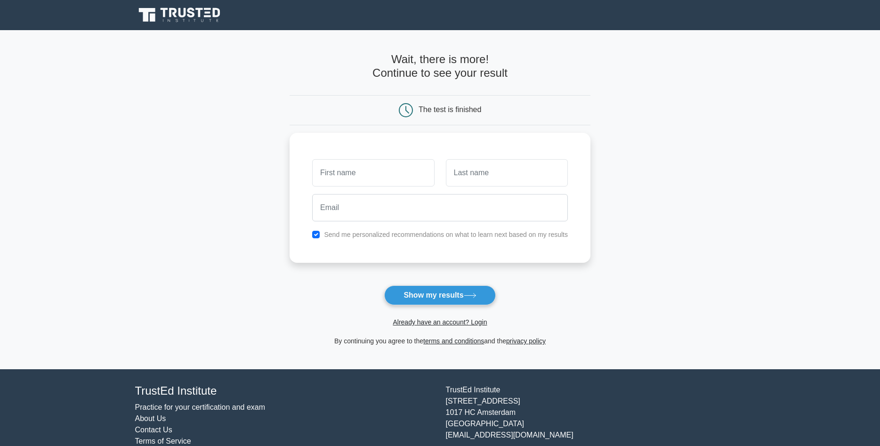  Describe the element at coordinates (285, 391) in the screenshot. I see `h4: TrustEd Institute` at that location.